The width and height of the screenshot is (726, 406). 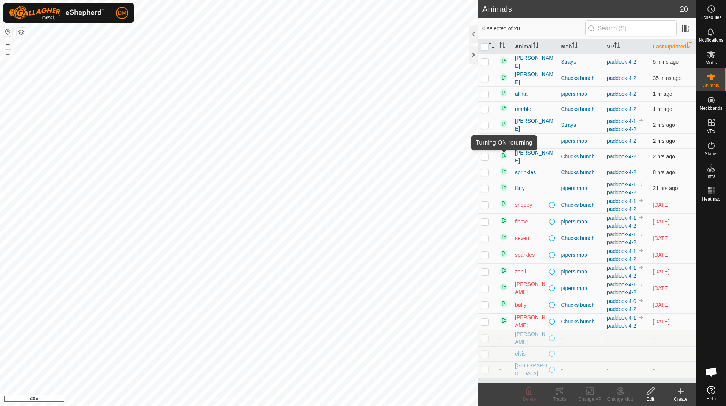 What do you see at coordinates (666, 188) in the screenshot?
I see `span: 22 Sept 2025, 5:36 pm` at bounding box center [666, 188].